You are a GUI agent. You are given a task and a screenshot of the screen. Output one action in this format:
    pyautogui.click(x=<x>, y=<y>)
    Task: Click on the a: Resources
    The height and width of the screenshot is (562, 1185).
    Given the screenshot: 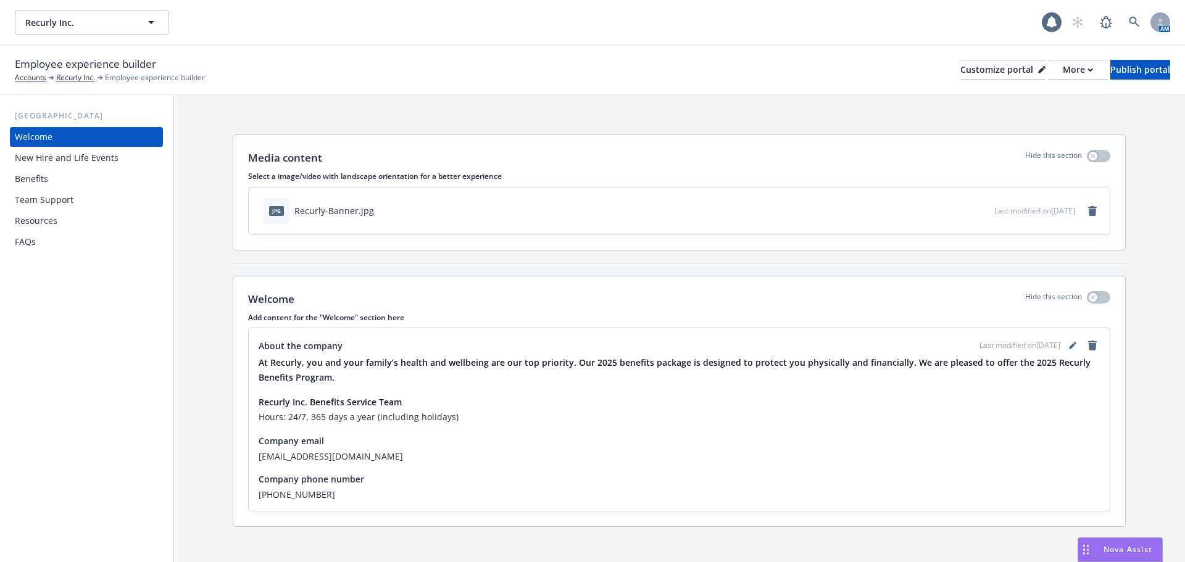 What is the action you would take?
    pyautogui.click(x=86, y=221)
    